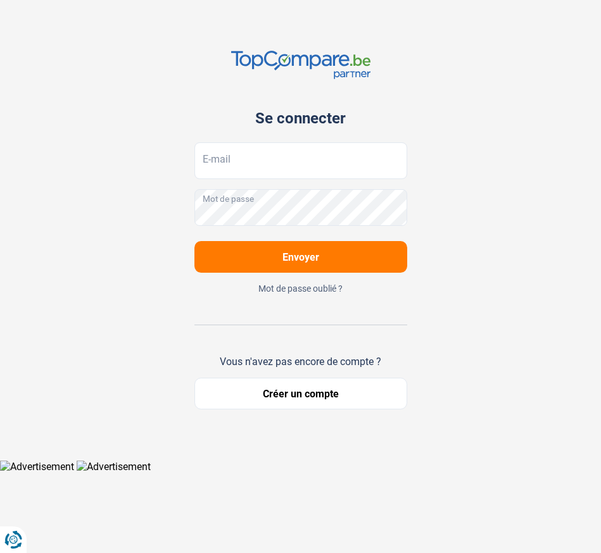 The width and height of the screenshot is (601, 553). Describe the element at coordinates (301, 65) in the screenshot. I see `img: TopCompare.be` at that location.